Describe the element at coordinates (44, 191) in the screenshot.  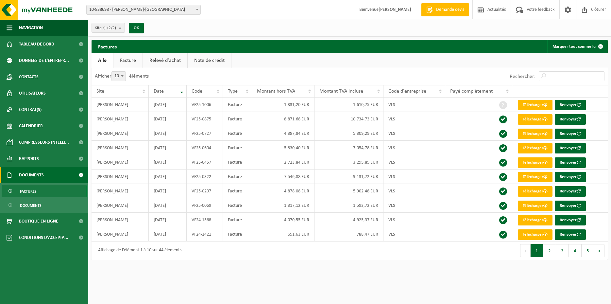
I see `a: Factures` at that location.